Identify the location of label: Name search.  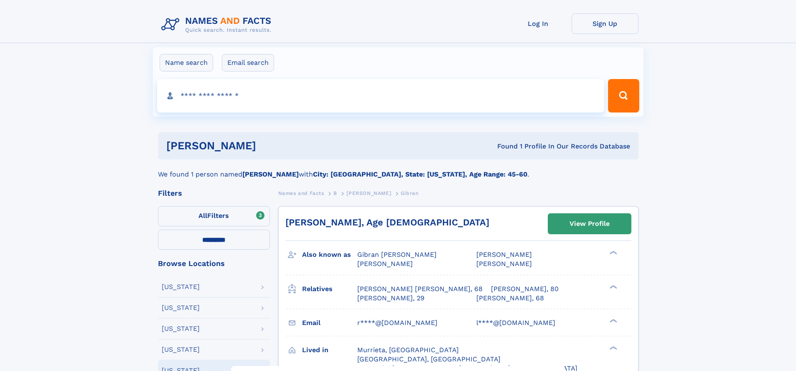
(186, 63).